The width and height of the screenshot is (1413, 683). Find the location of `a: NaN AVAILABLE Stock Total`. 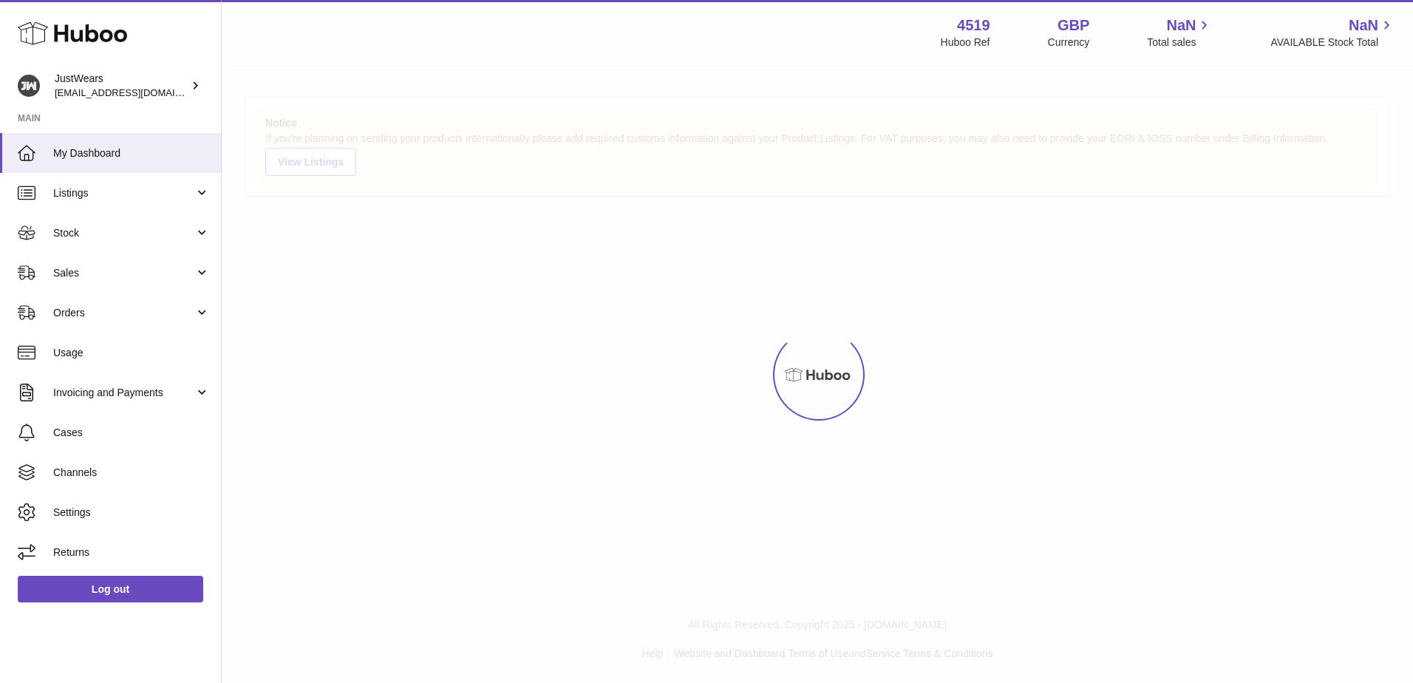

a: NaN AVAILABLE Stock Total is located at coordinates (1332, 33).